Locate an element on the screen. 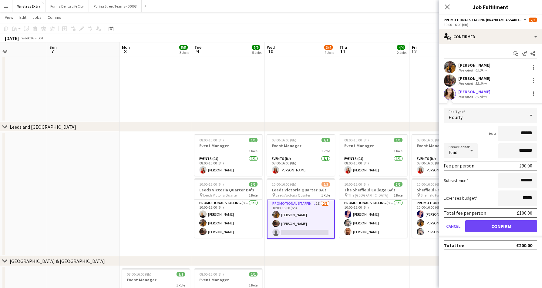 This screenshot has height=288, width=542. app-job-card: 10:00-16:00 (6h)3/3Leeds Victoria Quarter BA's Leeds Victoria Quarter1 RolePromotional Staffing (... is located at coordinates (228, 208).